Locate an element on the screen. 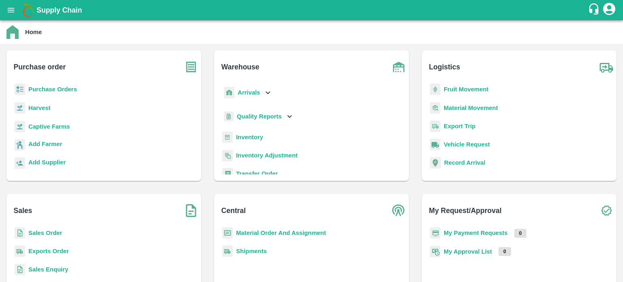 The width and height of the screenshot is (623, 282). b: My Request/Approval is located at coordinates (465, 211).